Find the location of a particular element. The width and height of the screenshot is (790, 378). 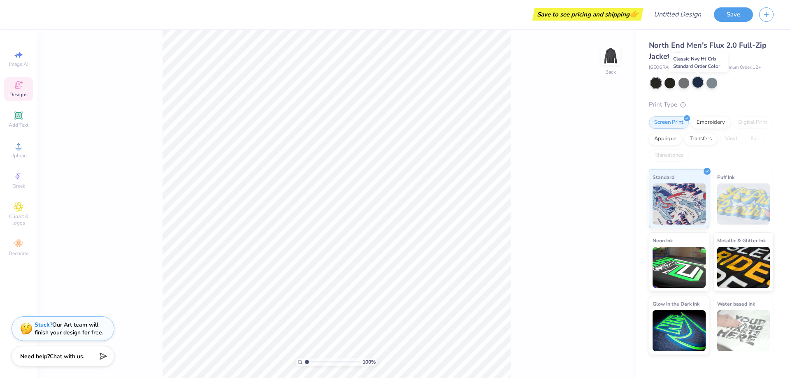

input: Untitled Design is located at coordinates (677, 14).